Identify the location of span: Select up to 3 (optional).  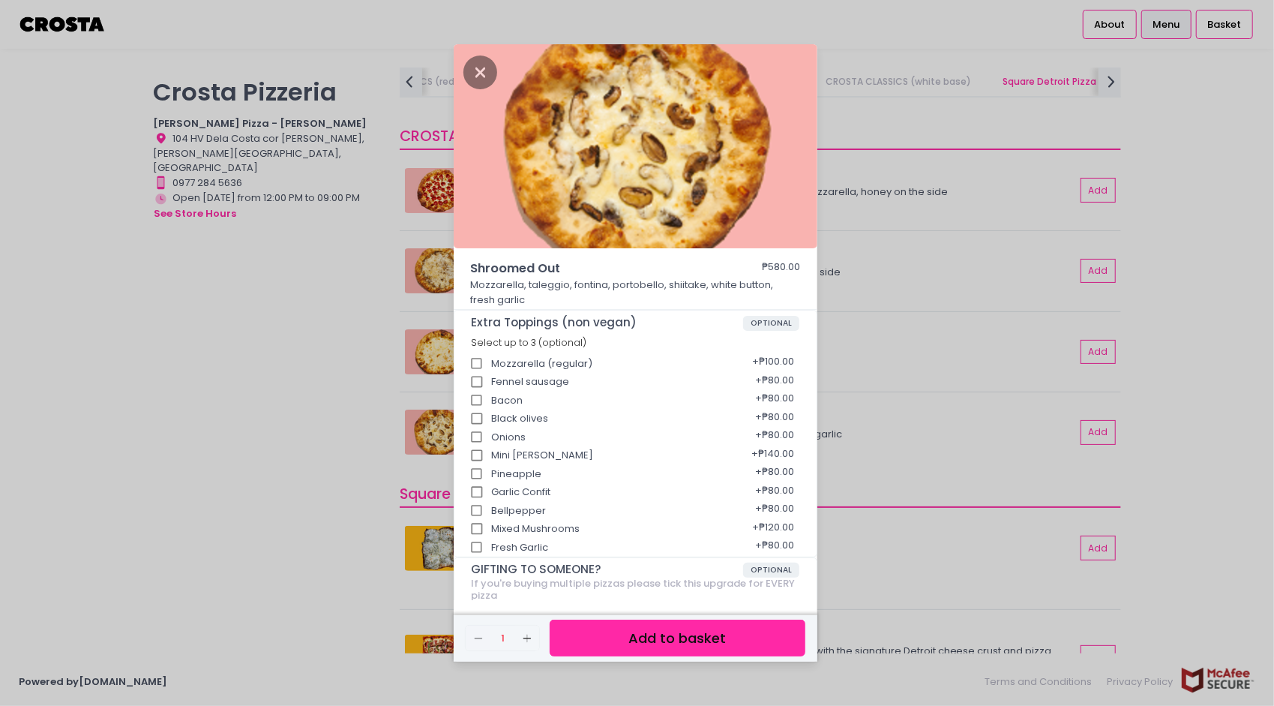
(529, 342).